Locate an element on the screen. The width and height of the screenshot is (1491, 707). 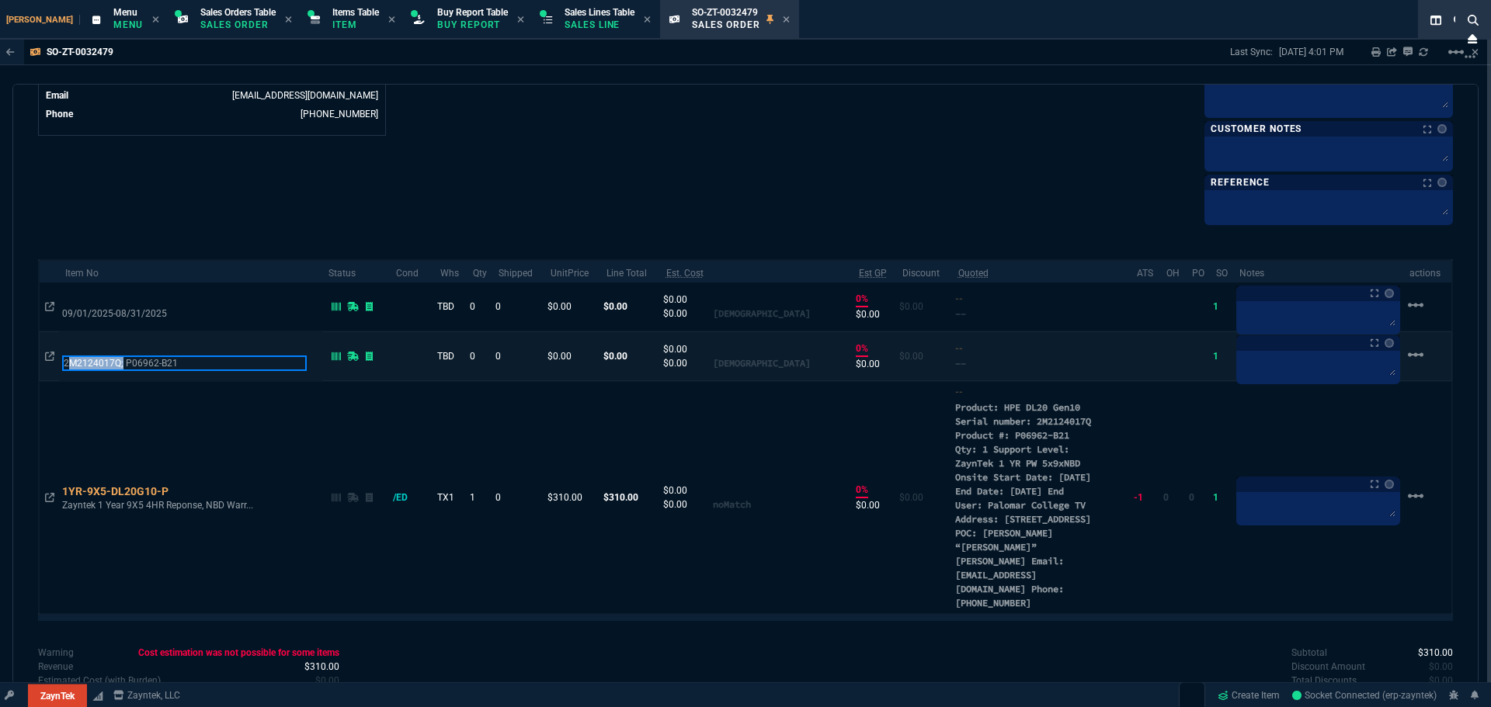
nx-icon: Split Panels is located at coordinates (1436, 20).